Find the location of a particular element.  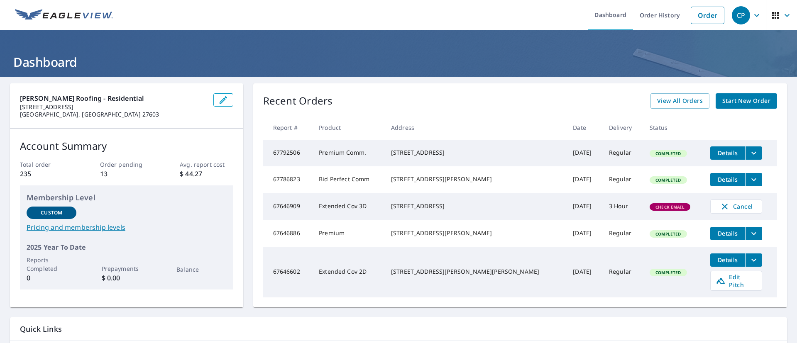

td: Extended Cov 3D is located at coordinates (348, 207).